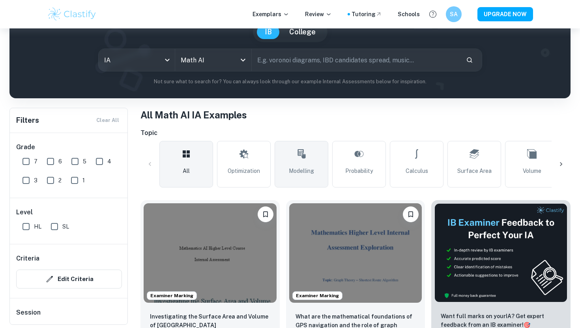 This screenshot has width=580, height=328. What do you see at coordinates (409, 14) in the screenshot?
I see `a: Schools` at bounding box center [409, 14].